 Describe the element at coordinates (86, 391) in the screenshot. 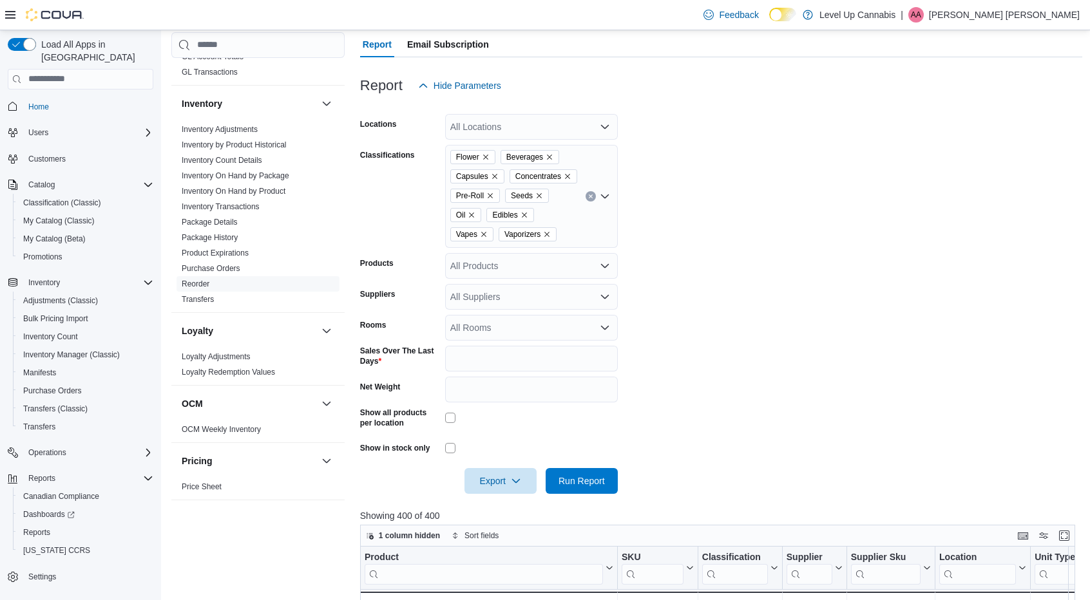

I see `button: Purchase Orders` at that location.